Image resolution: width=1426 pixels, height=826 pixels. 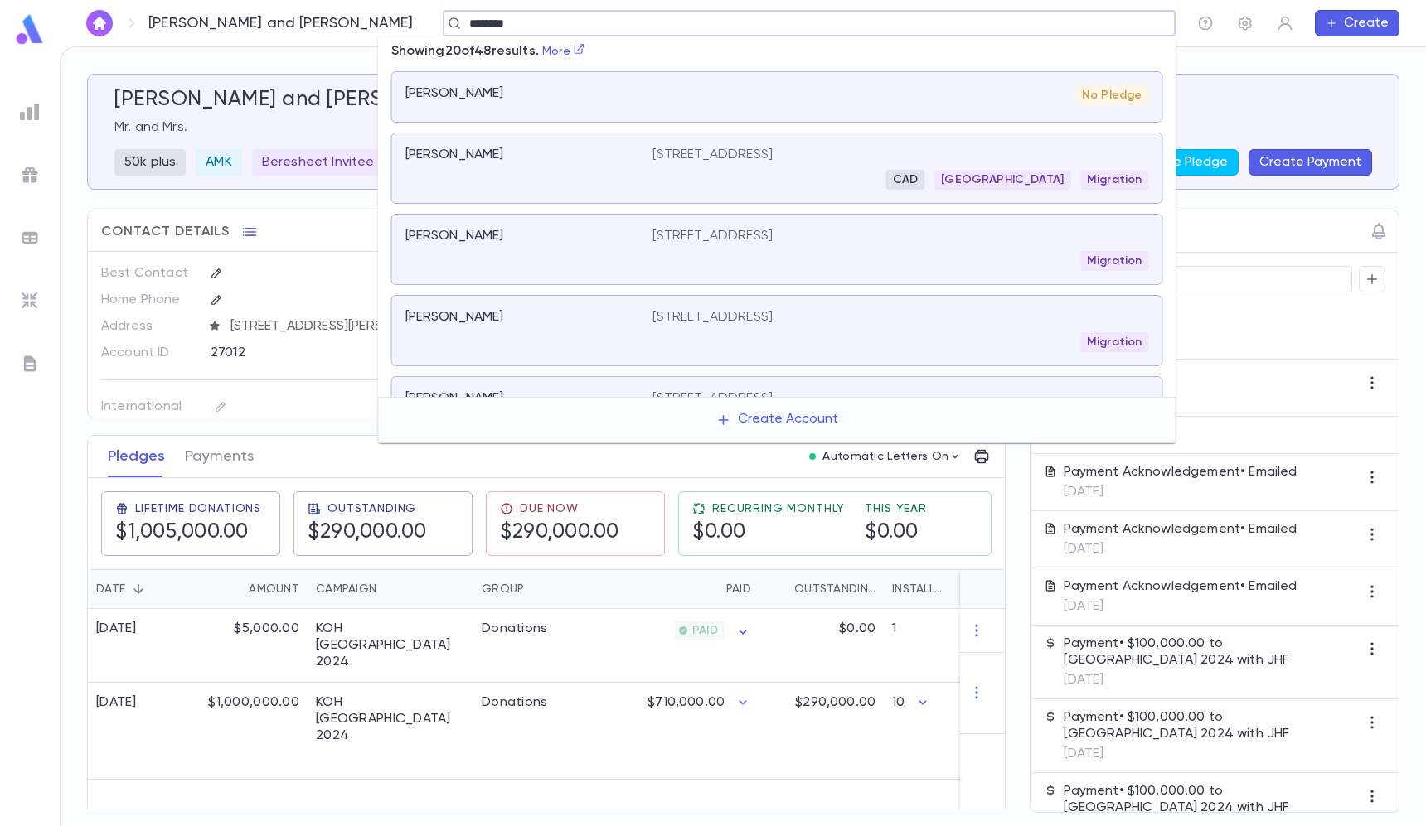 I want to click on span: CAD, so click(x=905, y=180).